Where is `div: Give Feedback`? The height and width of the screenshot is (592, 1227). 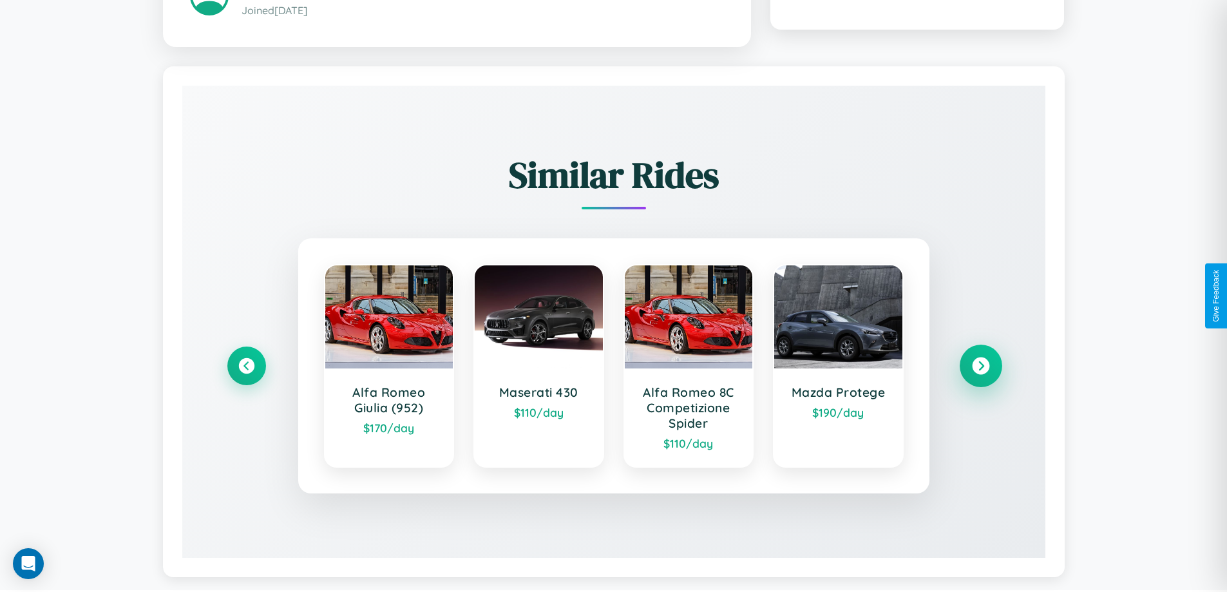 div: Give Feedback is located at coordinates (1216, 296).